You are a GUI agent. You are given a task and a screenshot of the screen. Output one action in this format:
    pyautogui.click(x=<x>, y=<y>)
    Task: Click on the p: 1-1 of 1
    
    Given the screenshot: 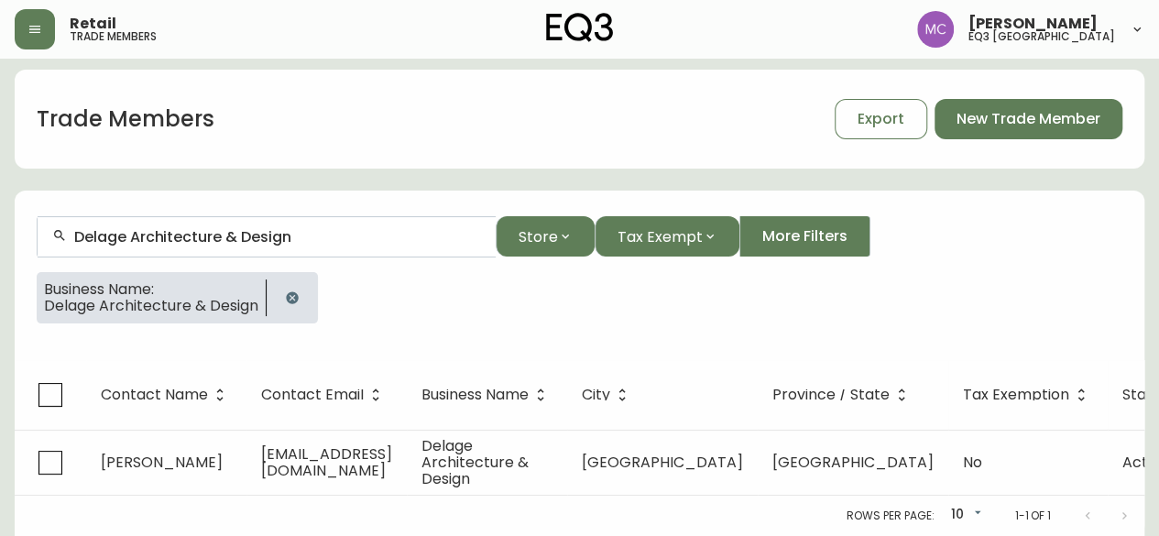 What is the action you would take?
    pyautogui.click(x=1032, y=516)
    